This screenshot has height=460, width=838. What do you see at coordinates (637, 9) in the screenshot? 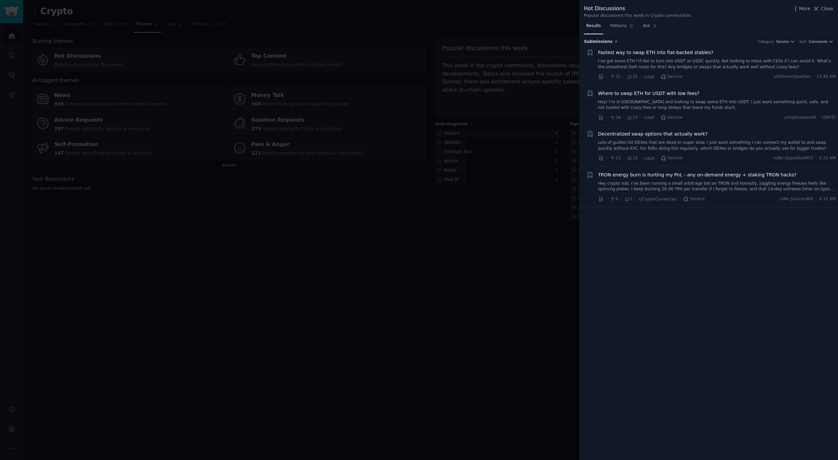
I see `div: Hot Discussions` at bounding box center [637, 9].